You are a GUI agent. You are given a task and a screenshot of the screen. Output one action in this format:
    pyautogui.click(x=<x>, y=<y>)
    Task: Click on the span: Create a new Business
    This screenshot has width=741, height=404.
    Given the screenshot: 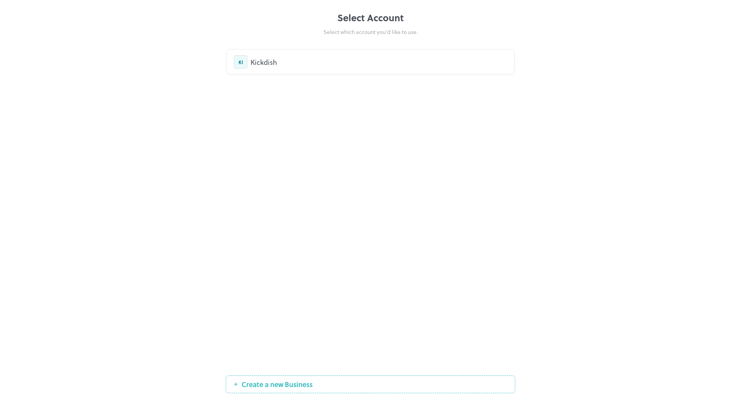 What is the action you would take?
    pyautogui.click(x=277, y=384)
    